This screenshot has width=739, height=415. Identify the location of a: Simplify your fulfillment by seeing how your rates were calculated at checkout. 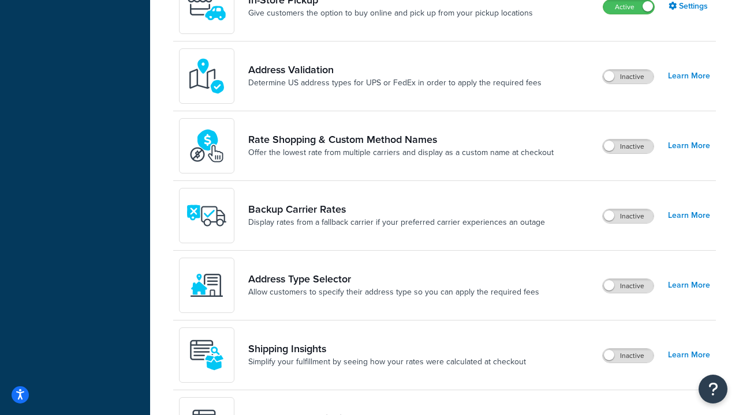
(387, 362).